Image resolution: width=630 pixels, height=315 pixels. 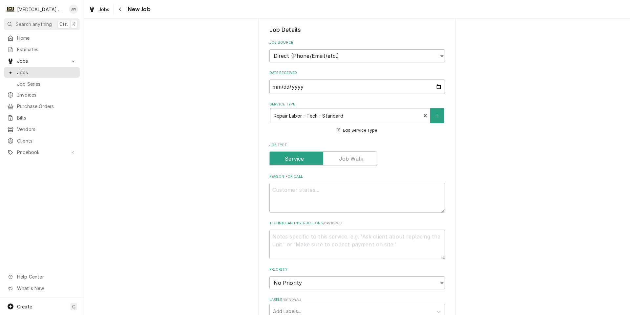 What do you see at coordinates (357, 43) in the screenshot?
I see `label: Job Source` at bounding box center [357, 43].